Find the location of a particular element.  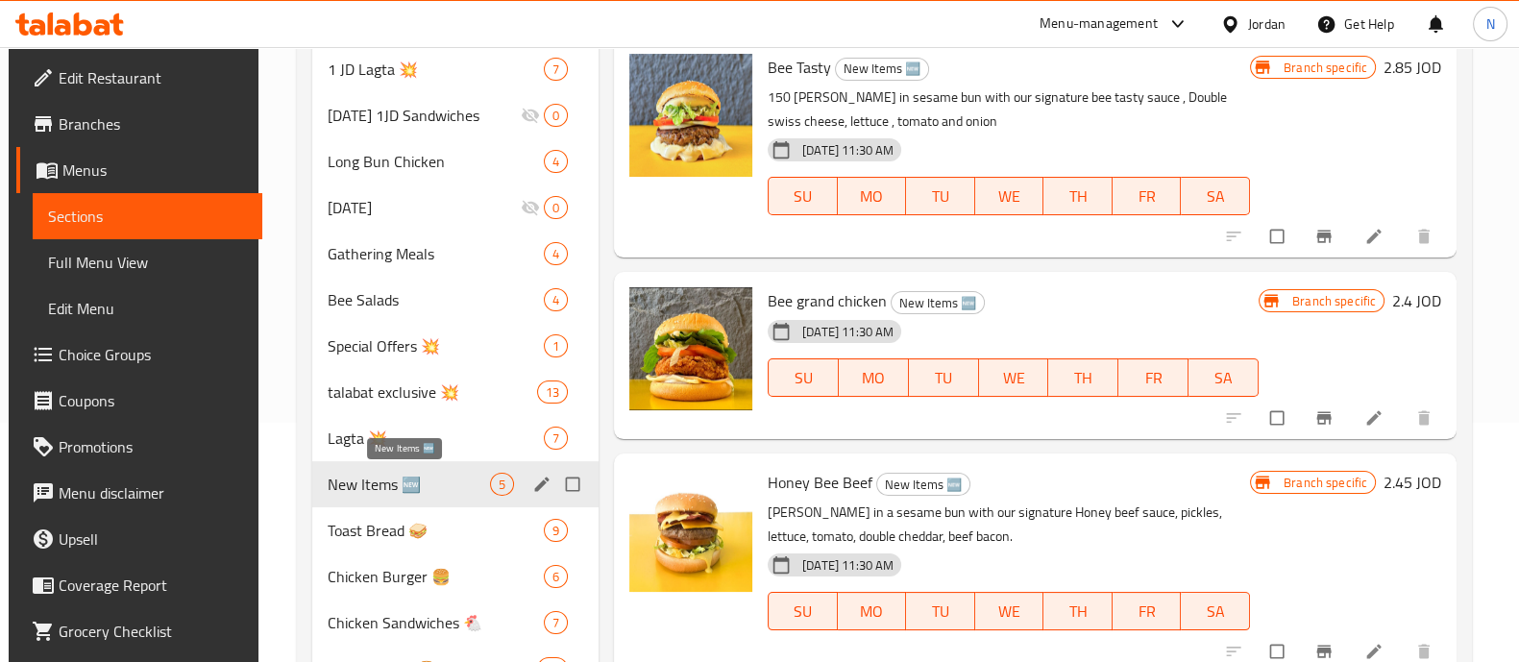

a: Branches is located at coordinates (139, 124).